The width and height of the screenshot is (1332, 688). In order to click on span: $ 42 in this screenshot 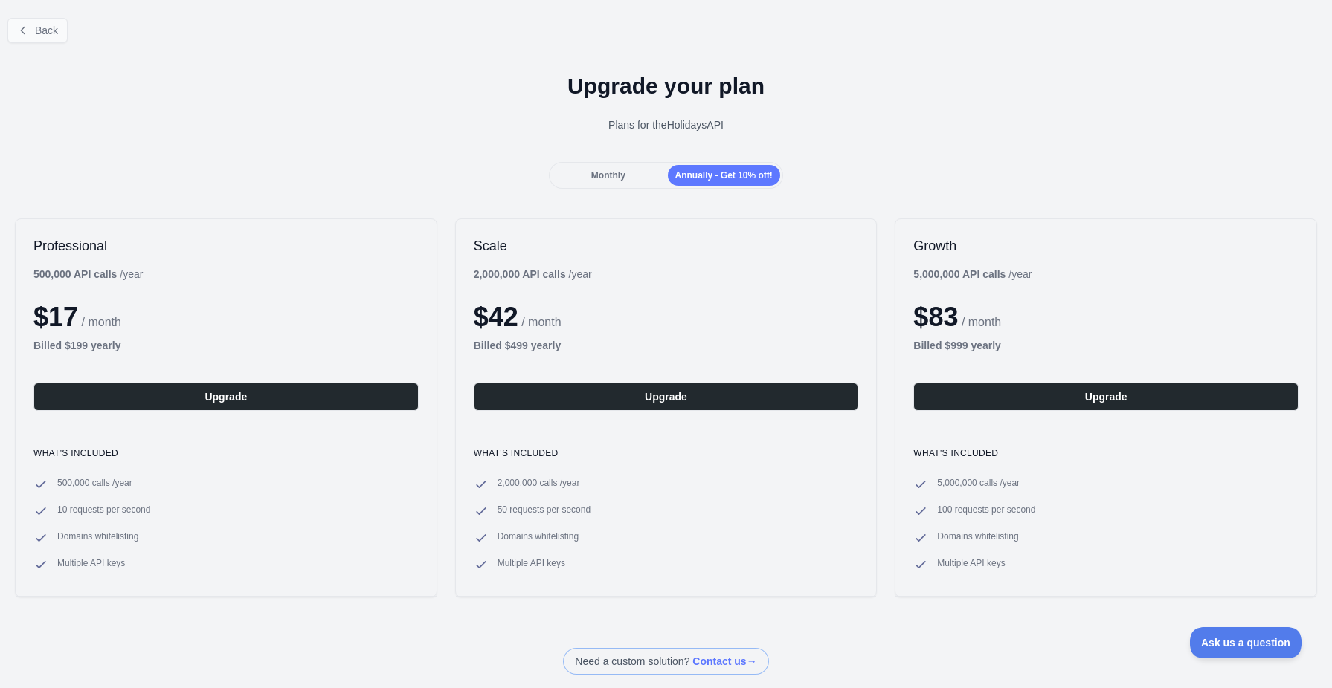, I will do `click(496, 317)`.